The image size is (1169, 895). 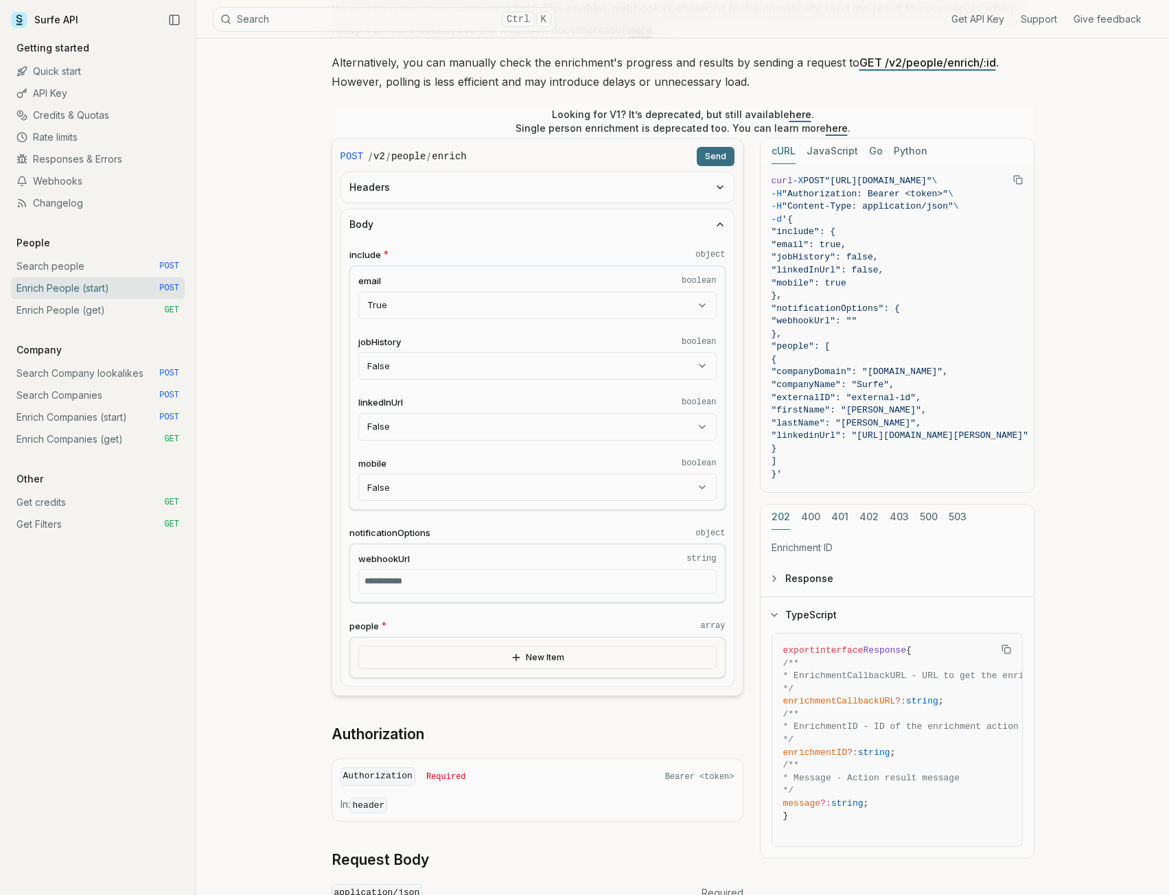 What do you see at coordinates (713, 626) in the screenshot?
I see `code: array` at bounding box center [713, 626].